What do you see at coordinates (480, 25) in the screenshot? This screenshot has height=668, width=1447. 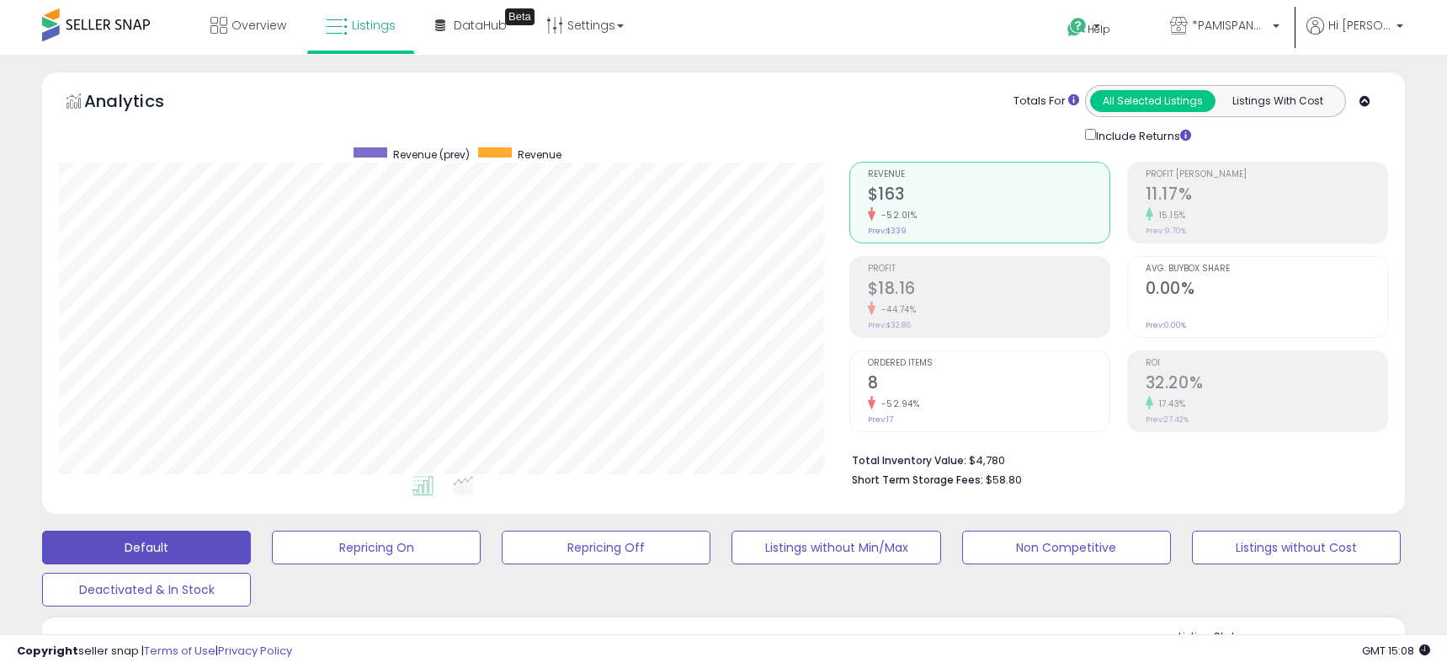 I see `span: DataHub` at bounding box center [480, 25].